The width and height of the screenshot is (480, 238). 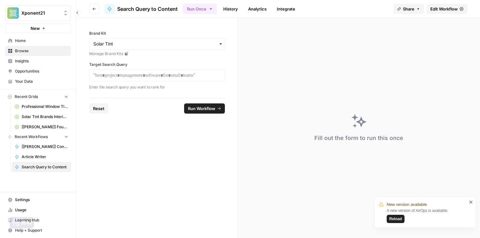 I want to click on a: Integrate, so click(x=286, y=9).